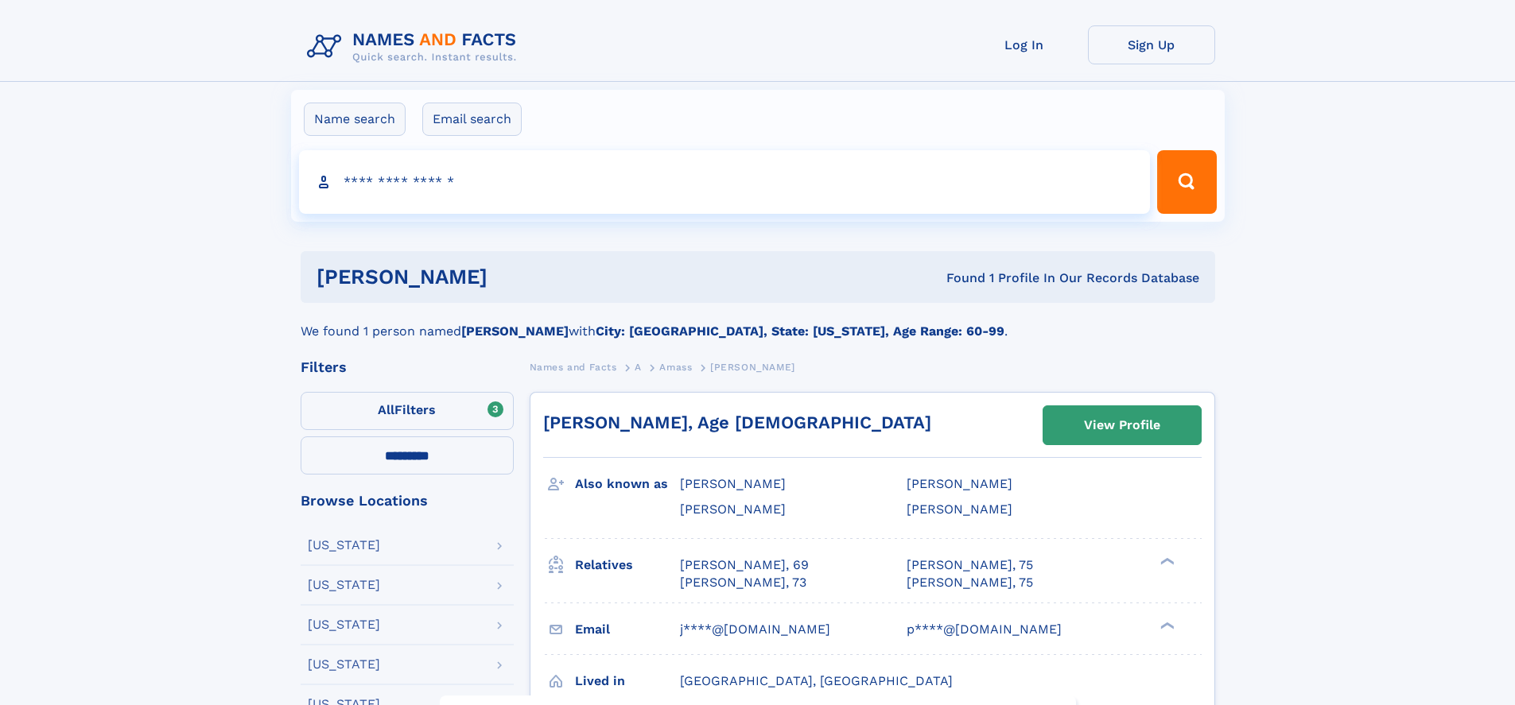  Describe the element at coordinates (355, 119) in the screenshot. I see `label: Name search` at that location.